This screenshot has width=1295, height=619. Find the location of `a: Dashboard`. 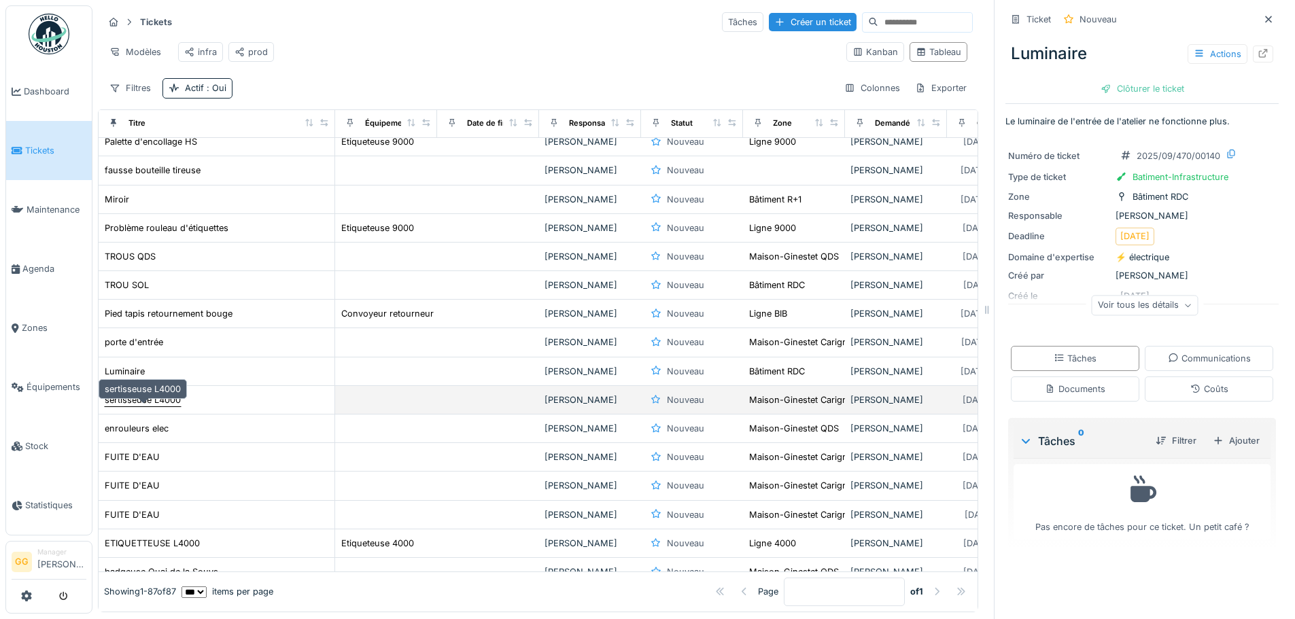

a: Dashboard is located at coordinates (49, 91).